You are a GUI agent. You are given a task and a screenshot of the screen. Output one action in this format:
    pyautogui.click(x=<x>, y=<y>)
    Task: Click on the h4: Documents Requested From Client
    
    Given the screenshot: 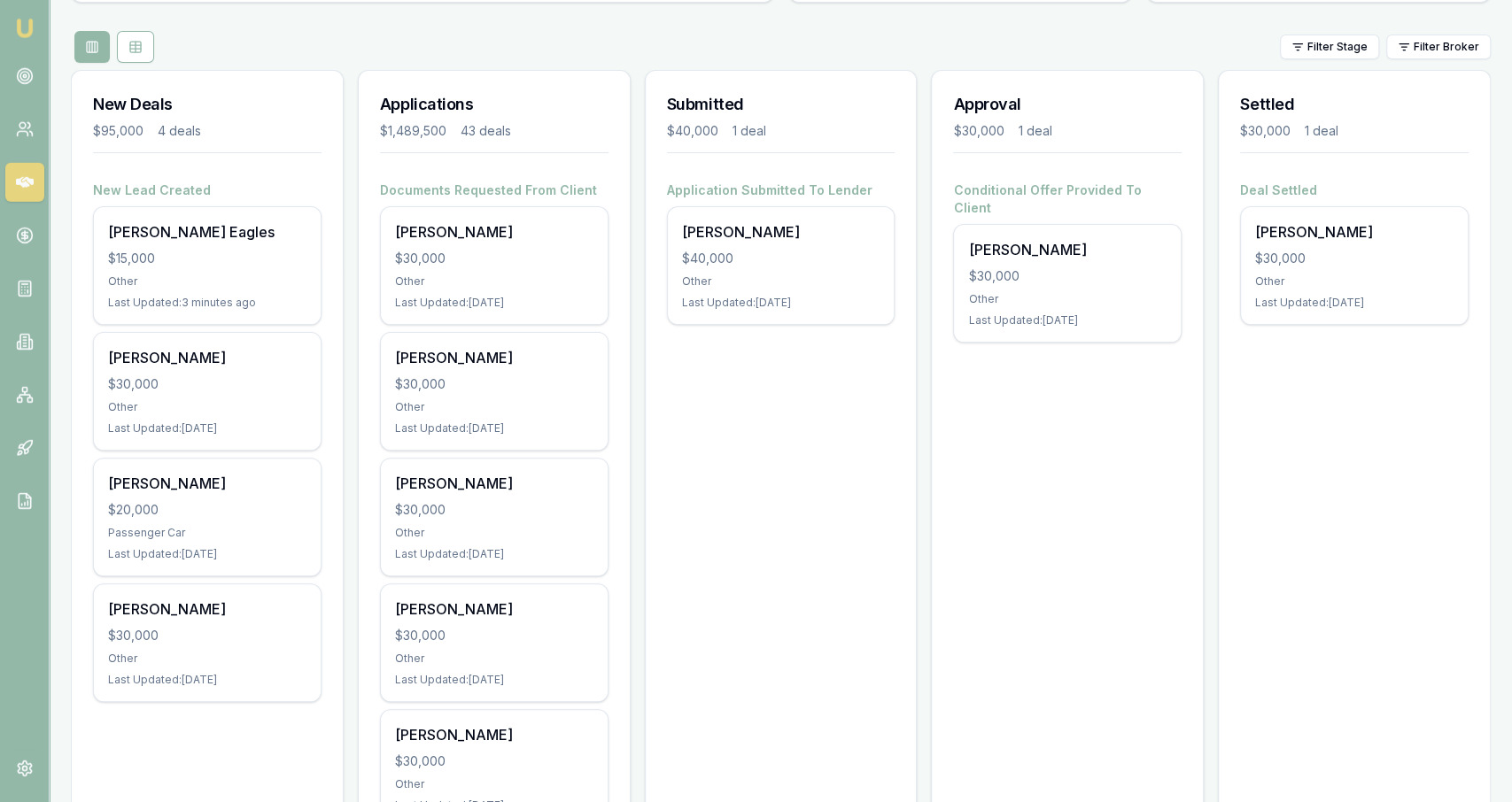 What is the action you would take?
    pyautogui.click(x=494, y=191)
    